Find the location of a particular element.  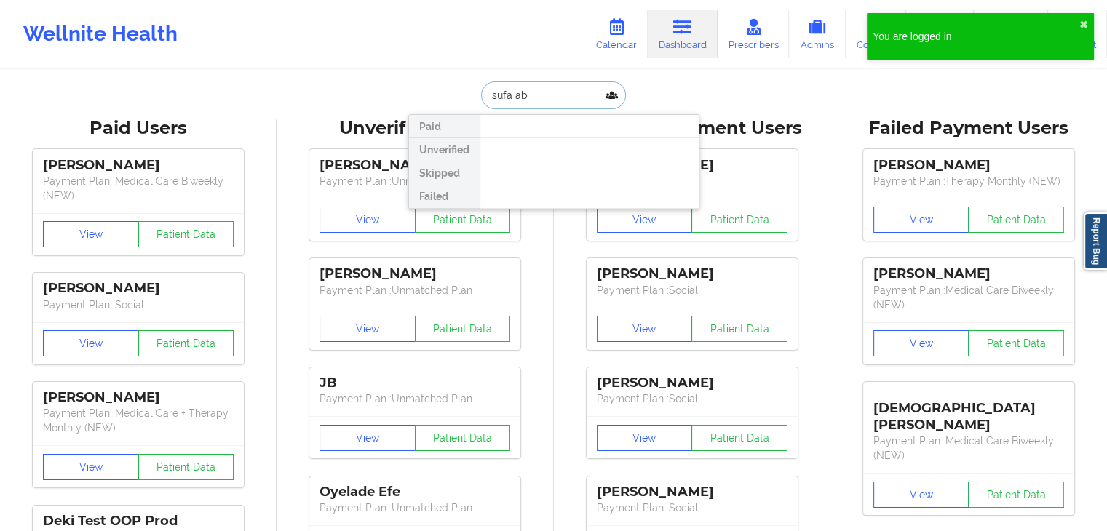

div: Oyelade Efe is located at coordinates (415, 492).